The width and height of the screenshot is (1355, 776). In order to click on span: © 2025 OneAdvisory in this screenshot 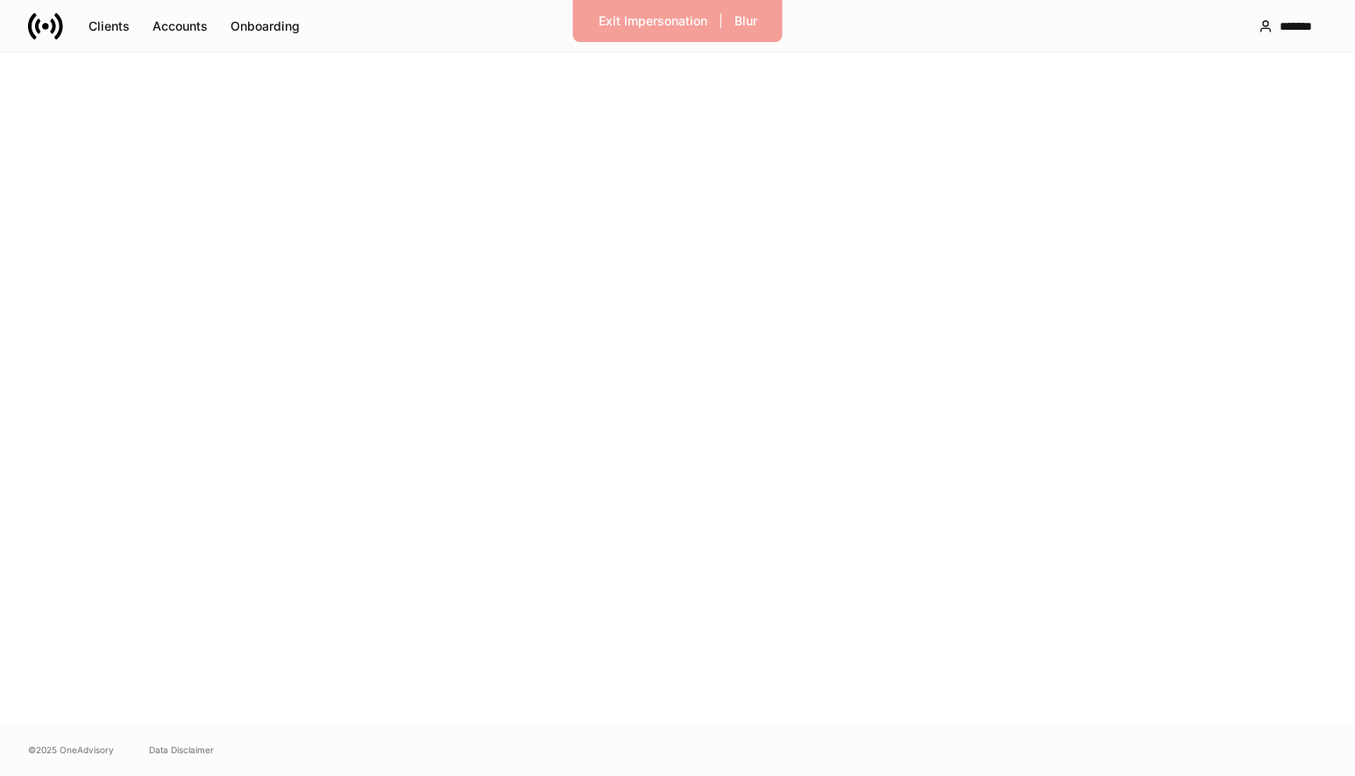, I will do `click(71, 750)`.